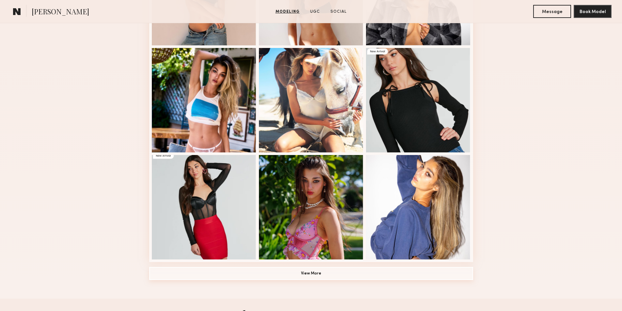  Describe the element at coordinates (553, 11) in the screenshot. I see `button: Message` at that location.